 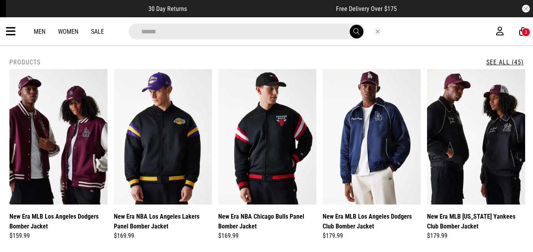 I want to click on span: Free Delivery Over $175, so click(x=366, y=9).